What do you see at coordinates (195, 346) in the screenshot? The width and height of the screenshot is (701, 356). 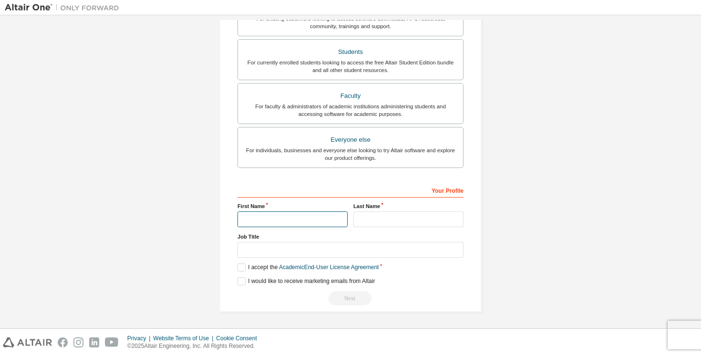 I see `p: © 2025 Altair Engineering, Inc. All Rights Reserved.` at bounding box center [195, 346].